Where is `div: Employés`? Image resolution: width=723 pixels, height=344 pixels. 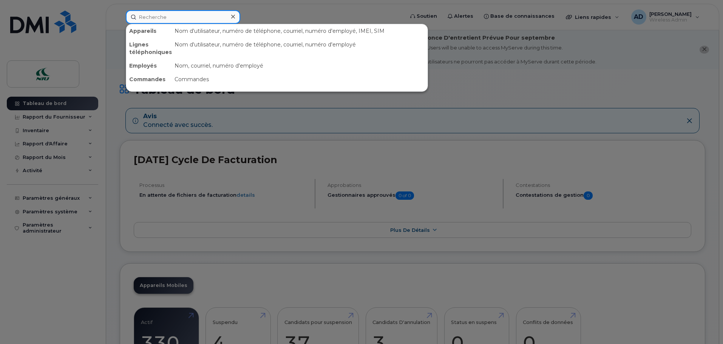
div: Employés is located at coordinates (149, 66).